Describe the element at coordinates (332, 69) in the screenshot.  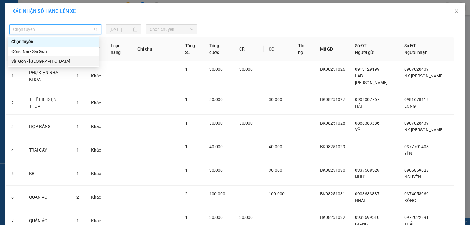
I see `span: BK08251026` at that location.